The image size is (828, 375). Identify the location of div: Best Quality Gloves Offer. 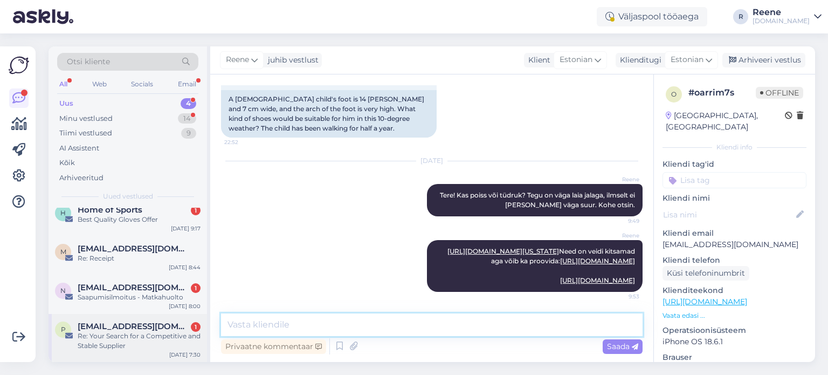
(139, 219).